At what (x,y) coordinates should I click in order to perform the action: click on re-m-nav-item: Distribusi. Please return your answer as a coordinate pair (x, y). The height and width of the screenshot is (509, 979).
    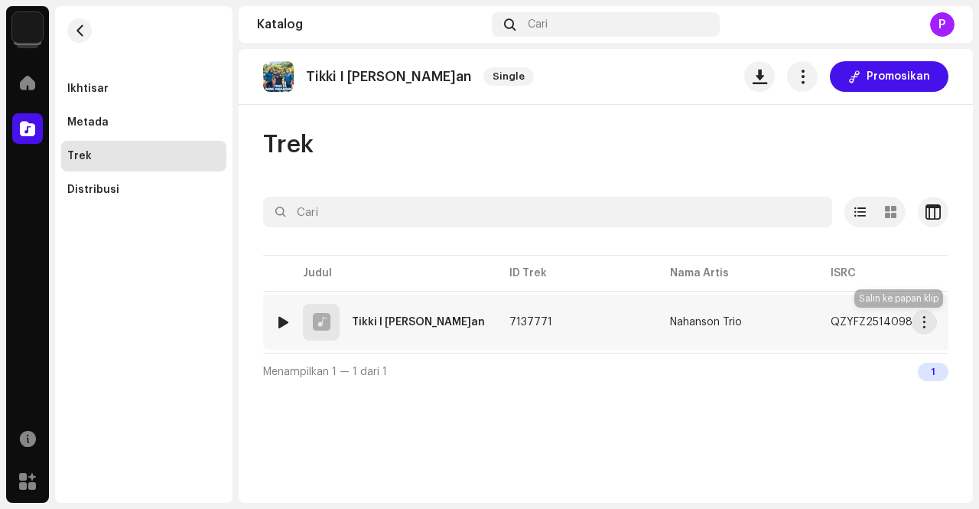
    Looking at the image, I should click on (144, 190).